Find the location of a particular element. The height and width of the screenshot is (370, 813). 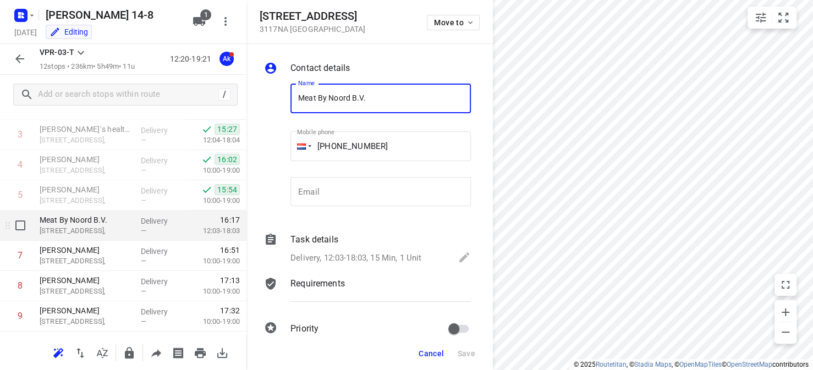

span: Move to is located at coordinates (454, 23).